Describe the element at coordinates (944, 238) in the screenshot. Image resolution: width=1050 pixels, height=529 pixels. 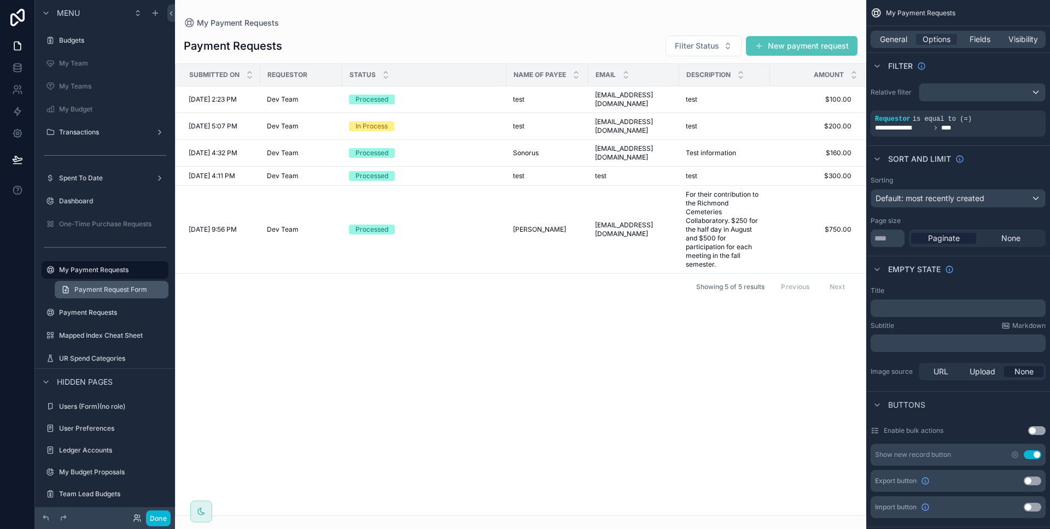
I see `span: Paginate` at that location.